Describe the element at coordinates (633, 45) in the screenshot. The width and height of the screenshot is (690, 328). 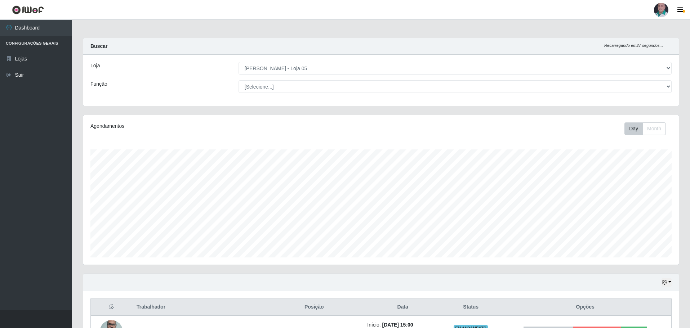
I see `i: Recarregando em 27 segundos...` at that location.